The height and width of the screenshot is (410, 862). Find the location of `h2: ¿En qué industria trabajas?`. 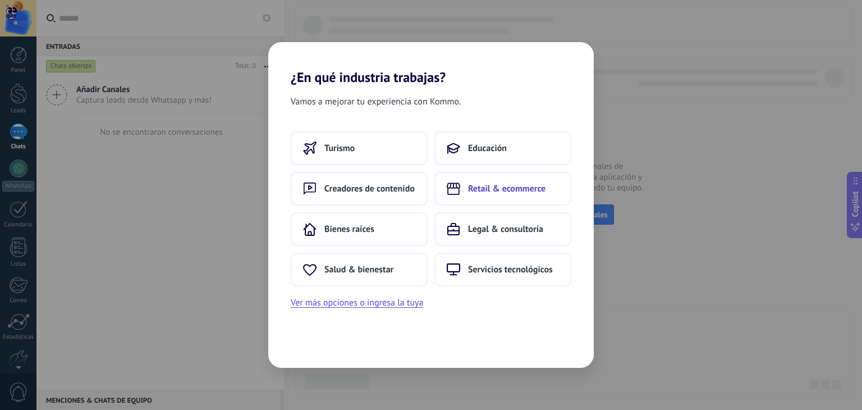

h2: ¿En qué industria trabajas? is located at coordinates (431, 63).